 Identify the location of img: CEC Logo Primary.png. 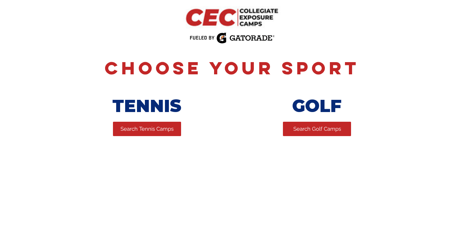
(232, 17).